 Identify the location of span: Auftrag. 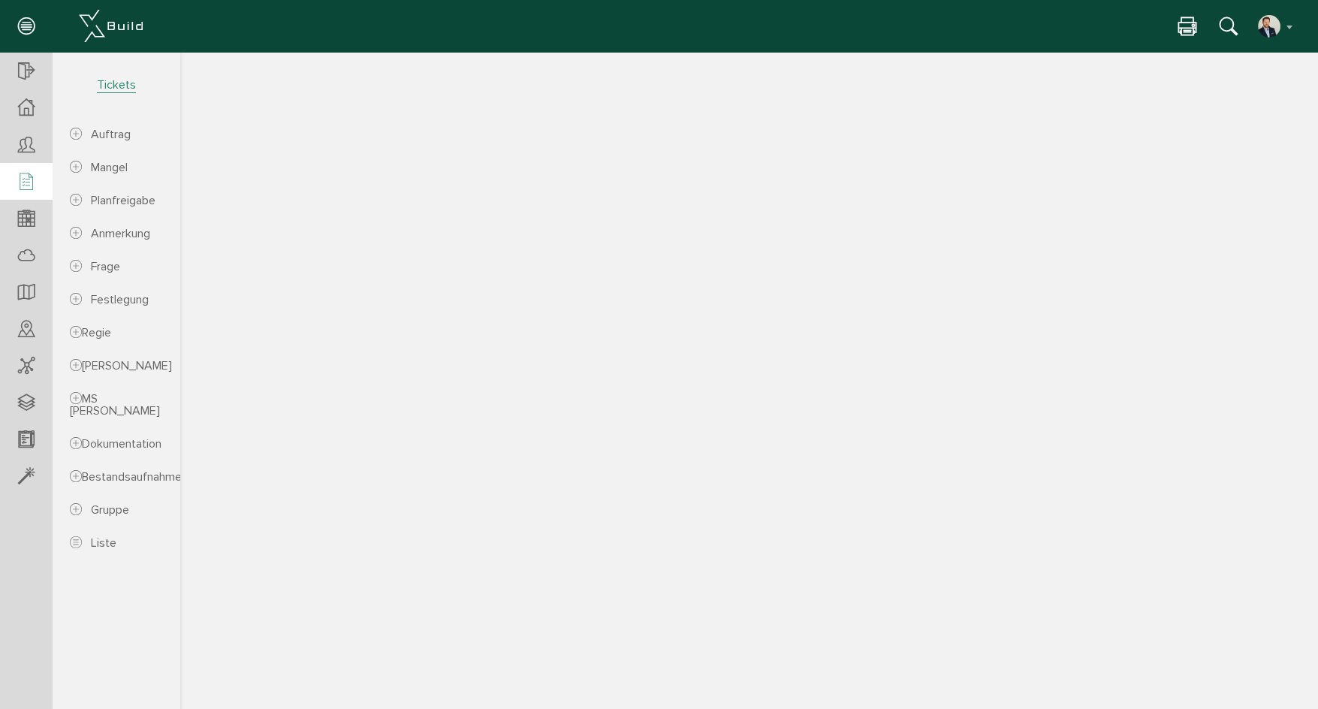
(110, 134).